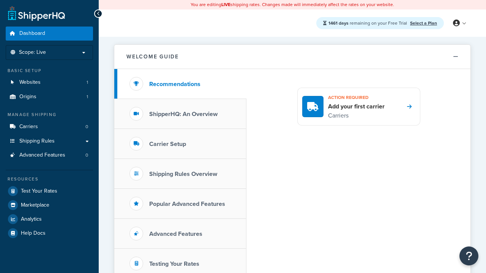 The height and width of the screenshot is (273, 486). Describe the element at coordinates (153, 57) in the screenshot. I see `h2: Welcome Guide` at that location.